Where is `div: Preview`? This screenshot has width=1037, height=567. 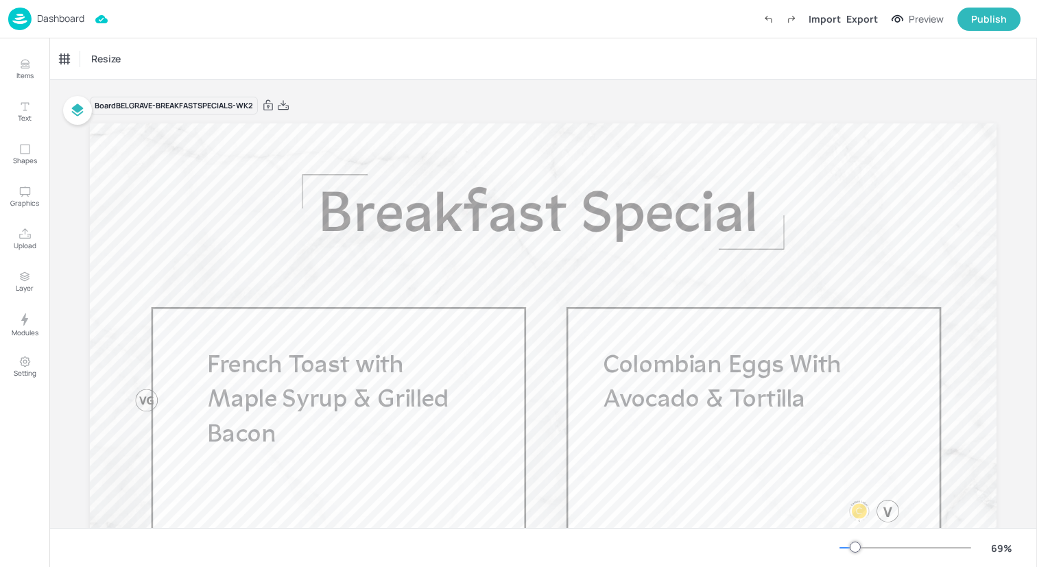 div: Preview is located at coordinates (926, 19).